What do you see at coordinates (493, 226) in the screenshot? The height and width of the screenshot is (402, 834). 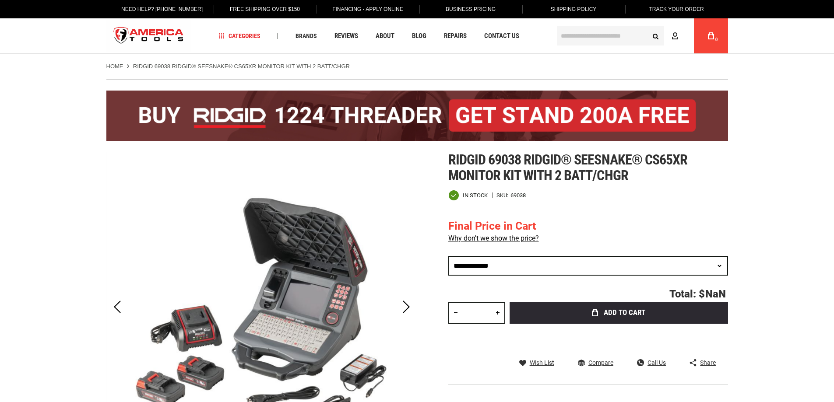 I see `div: Final Price in Cart` at bounding box center [493, 226].